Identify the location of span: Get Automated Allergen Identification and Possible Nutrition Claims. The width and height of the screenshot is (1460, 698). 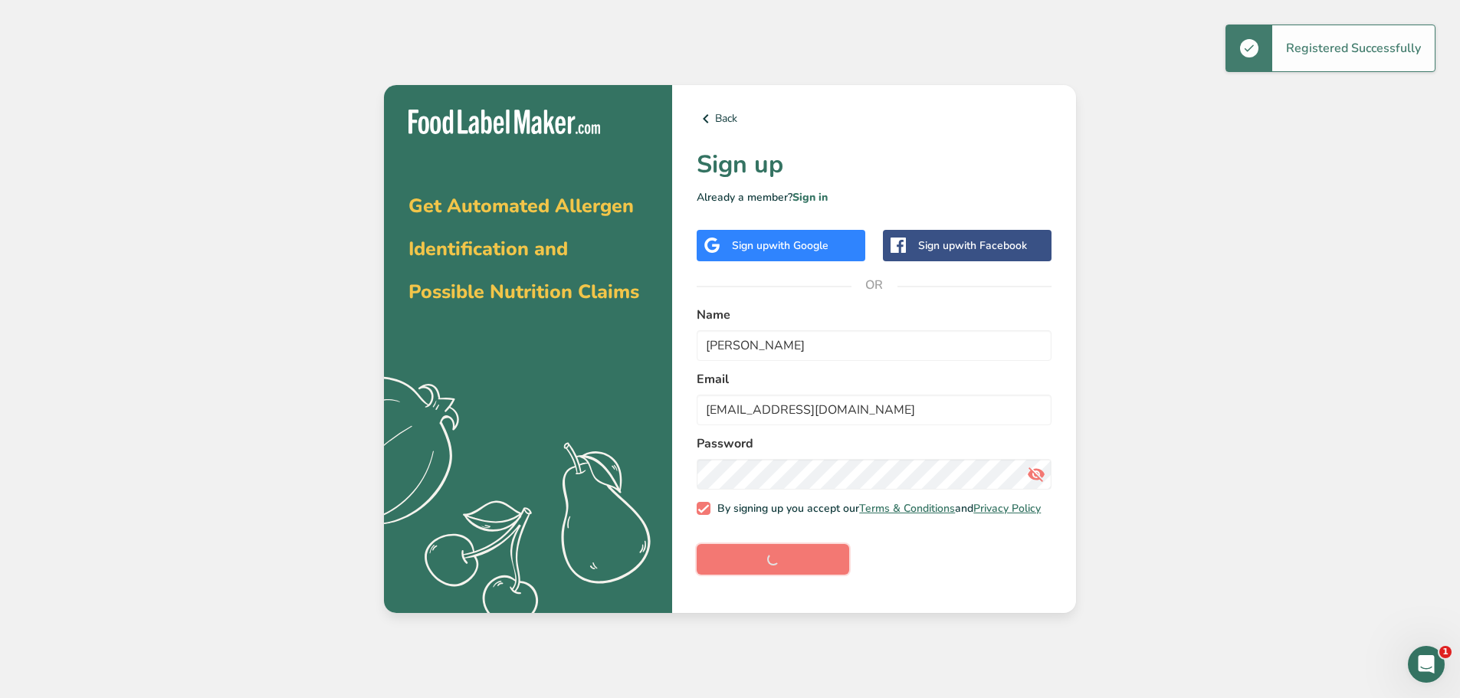
(523, 249).